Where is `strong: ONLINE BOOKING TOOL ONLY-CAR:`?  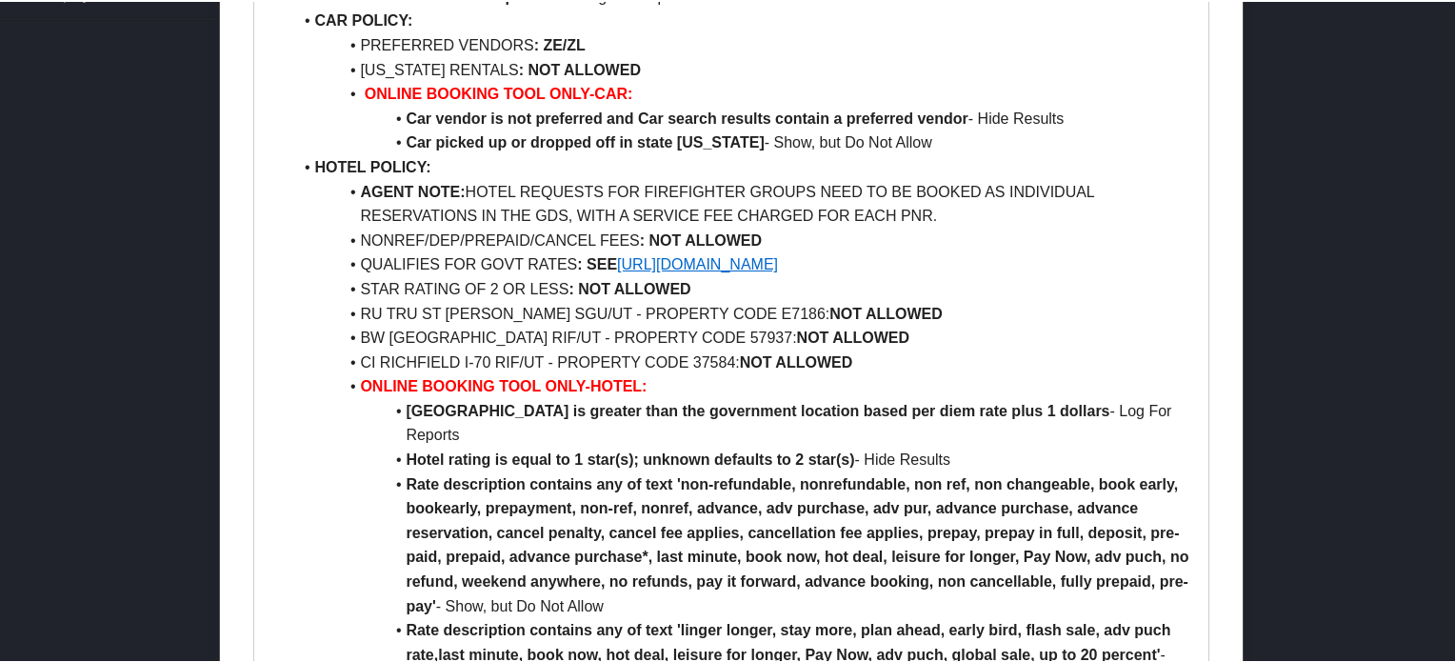
strong: ONLINE BOOKING TOOL ONLY-CAR: is located at coordinates (499, 91).